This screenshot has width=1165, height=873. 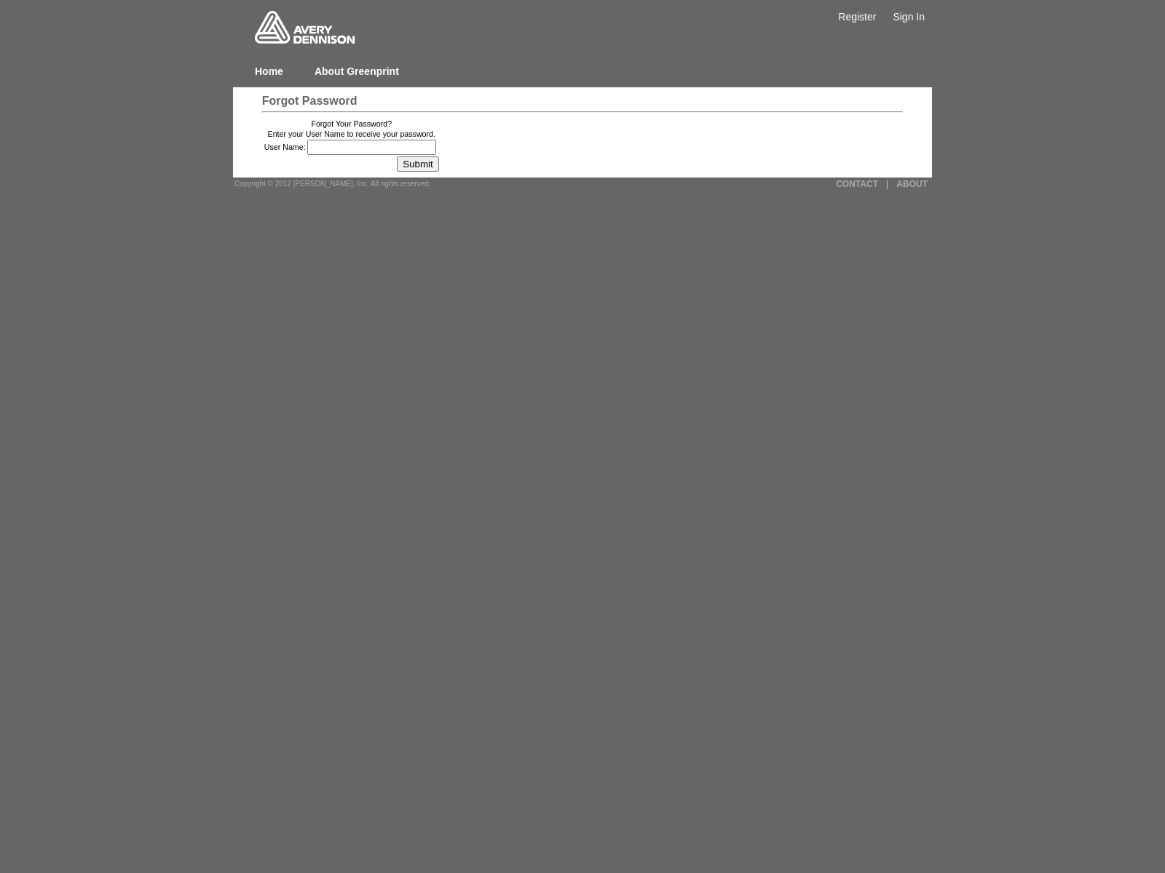 What do you see at coordinates (417, 164) in the screenshot?
I see `input: Submit` at bounding box center [417, 164].